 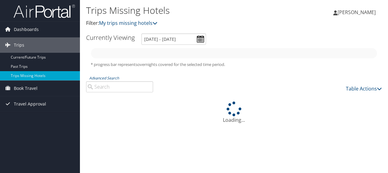 What do you see at coordinates (128, 23) in the screenshot?
I see `a: My trips missing hotels` at bounding box center [128, 23].